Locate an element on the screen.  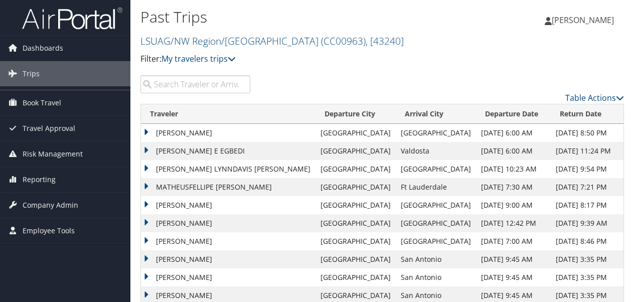
td: Valdosta is located at coordinates (436, 151).